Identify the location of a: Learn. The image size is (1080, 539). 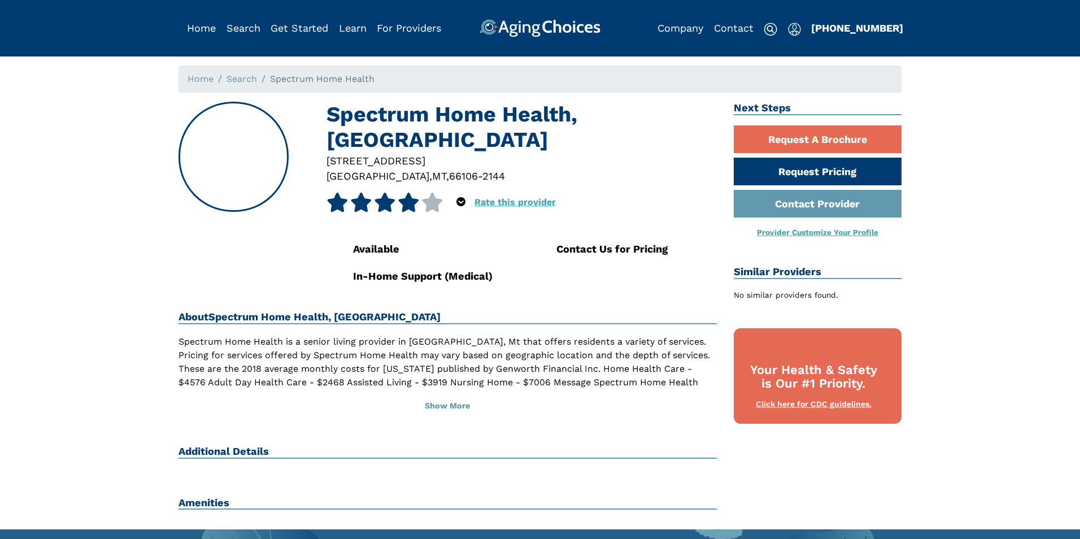
(353, 28).